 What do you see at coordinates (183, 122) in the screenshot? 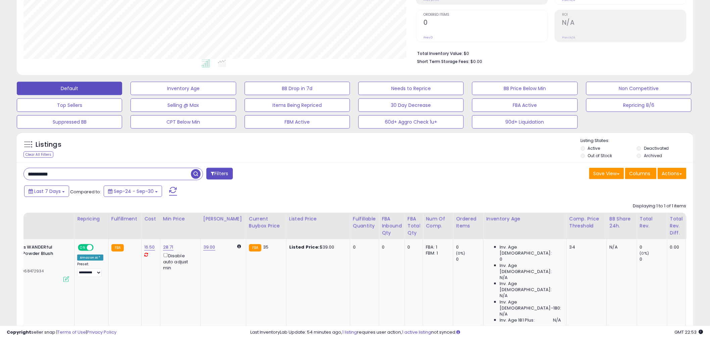
I see `button: CPT Below Min` at bounding box center [183, 122].